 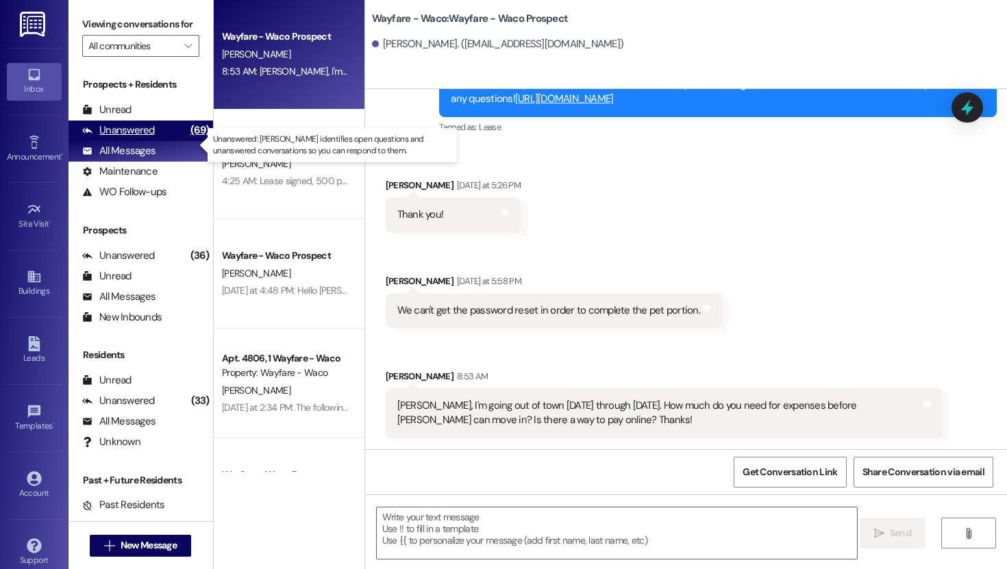 I want to click on span: Send, so click(x=900, y=533).